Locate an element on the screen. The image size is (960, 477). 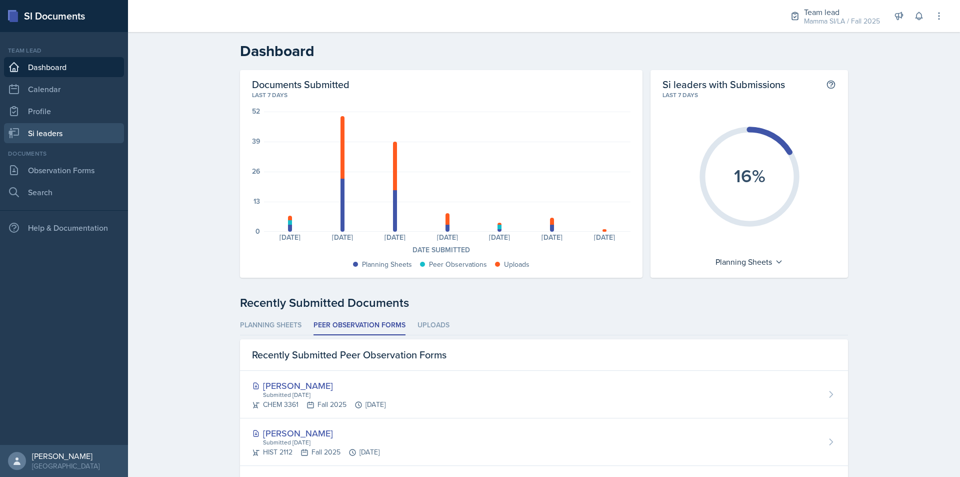
div: Mamma SI/LA / Fall 2025 is located at coordinates (842, 21).